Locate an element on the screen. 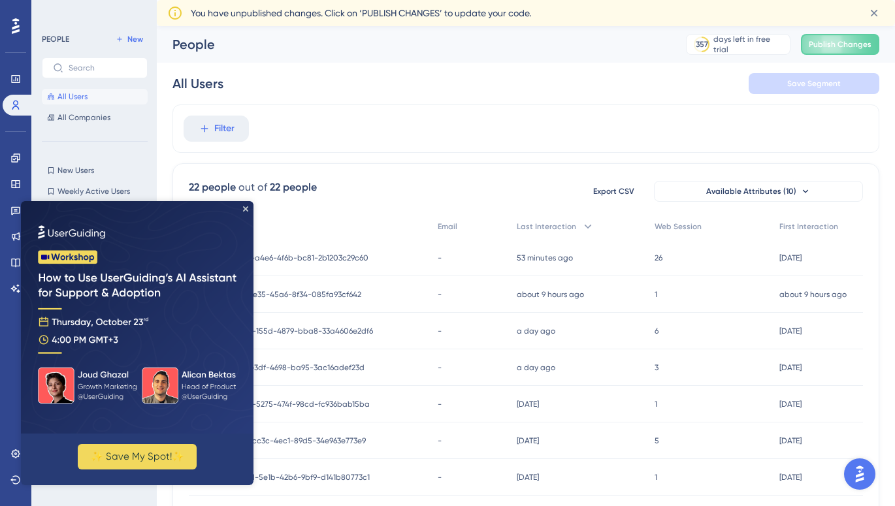  span: 26 is located at coordinates (658, 258).